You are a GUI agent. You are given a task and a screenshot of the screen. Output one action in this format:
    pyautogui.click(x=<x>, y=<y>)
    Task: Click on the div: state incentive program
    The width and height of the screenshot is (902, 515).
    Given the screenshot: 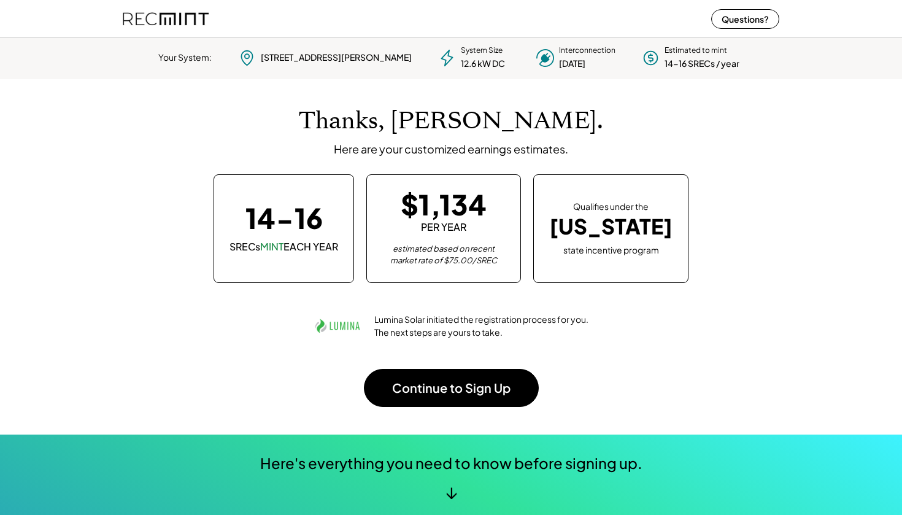 What is the action you would take?
    pyautogui.click(x=611, y=249)
    